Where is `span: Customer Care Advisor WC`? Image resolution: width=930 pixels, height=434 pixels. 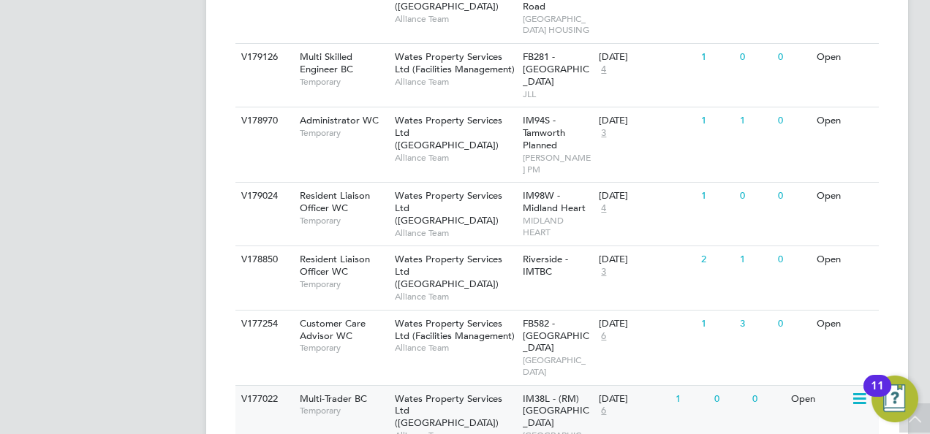
span: Customer Care Advisor WC is located at coordinates (333, 330).